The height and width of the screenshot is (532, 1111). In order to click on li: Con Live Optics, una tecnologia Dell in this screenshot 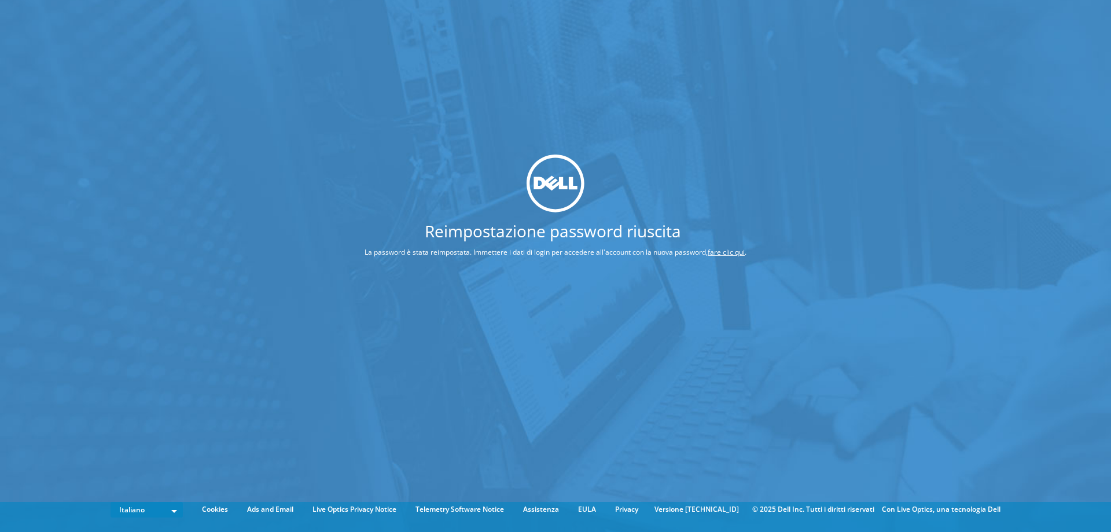, I will do `click(941, 509)`.